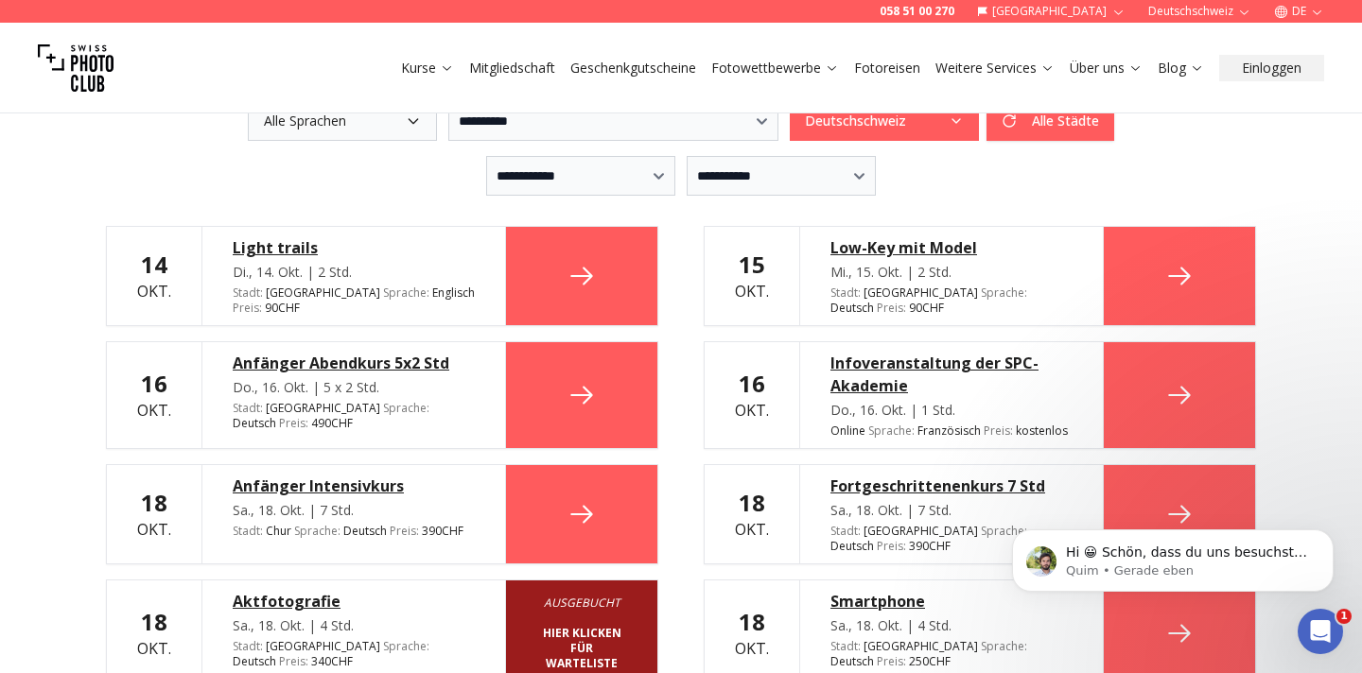 This screenshot has height=673, width=1362. What do you see at coordinates (951, 486) in the screenshot?
I see `a: Fortgeschrittenenkurs 7 Std` at bounding box center [951, 486].